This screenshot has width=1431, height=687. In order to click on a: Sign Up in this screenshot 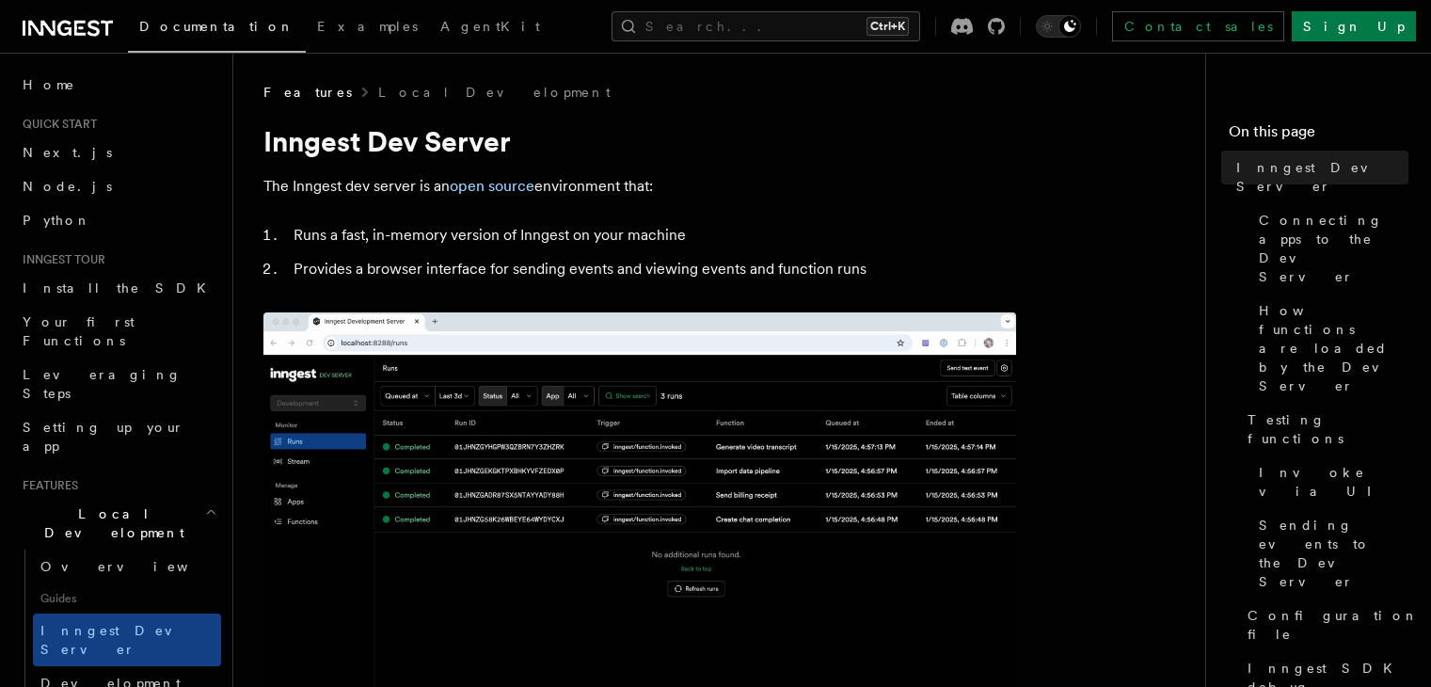, I will do `click(1353, 26)`.